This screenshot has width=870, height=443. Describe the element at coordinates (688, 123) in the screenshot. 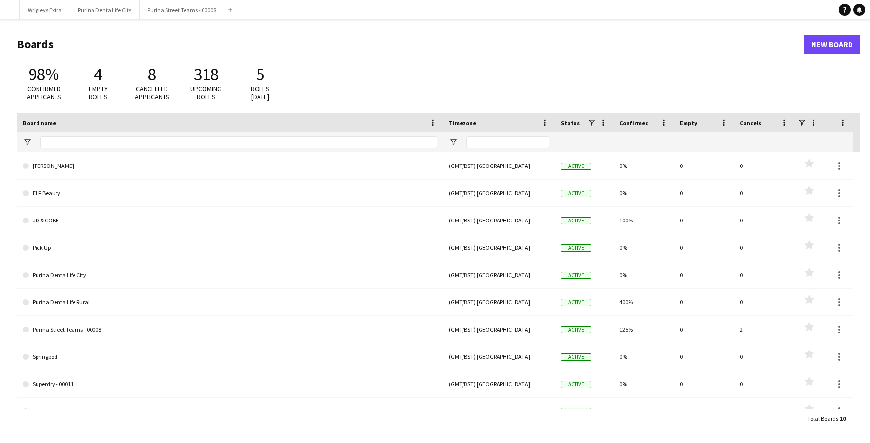

I see `span: Empty` at that location.